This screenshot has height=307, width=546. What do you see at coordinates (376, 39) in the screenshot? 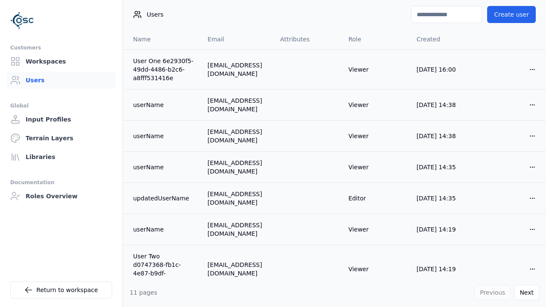
I see `th: Role` at bounding box center [376, 39].